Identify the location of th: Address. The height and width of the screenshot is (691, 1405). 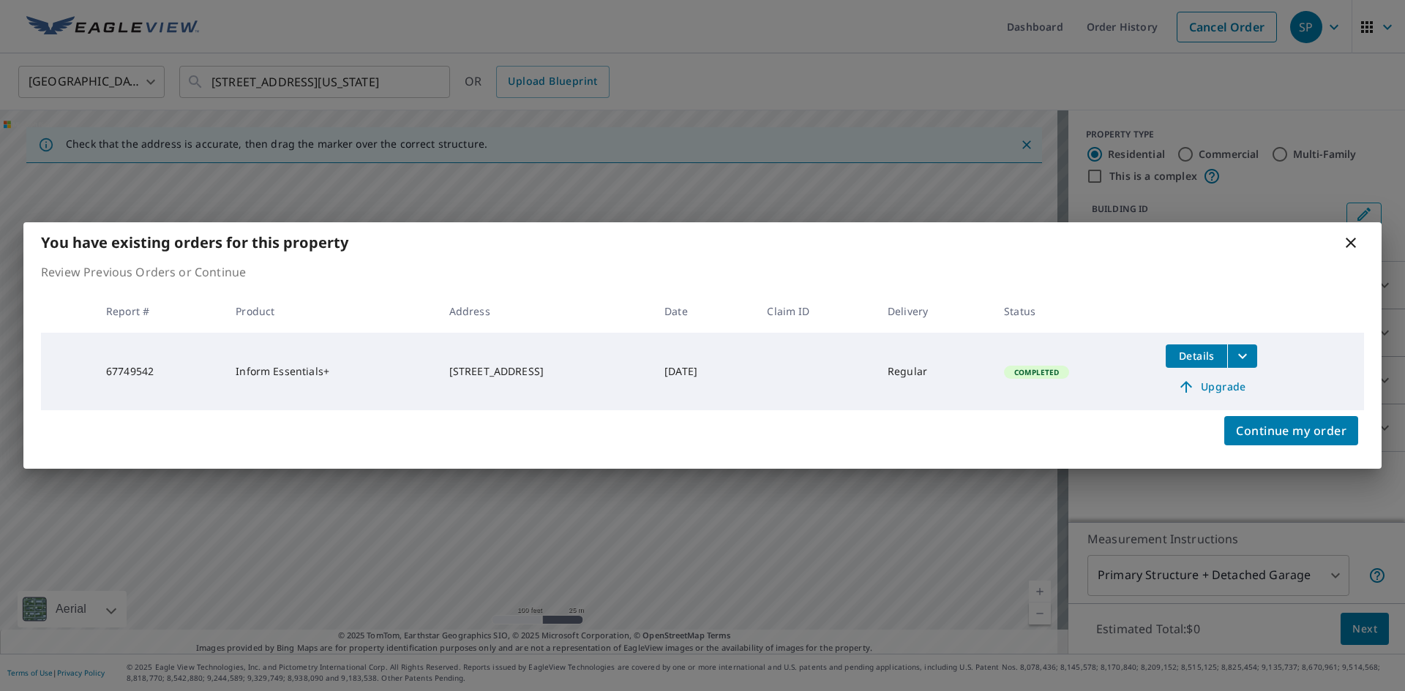
(545, 311).